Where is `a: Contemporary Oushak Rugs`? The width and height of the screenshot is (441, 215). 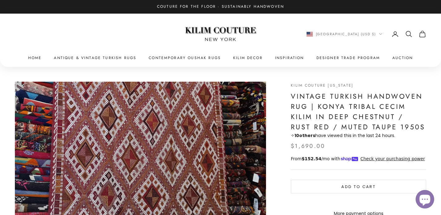
a: Contemporary Oushak Rugs is located at coordinates (185, 58).